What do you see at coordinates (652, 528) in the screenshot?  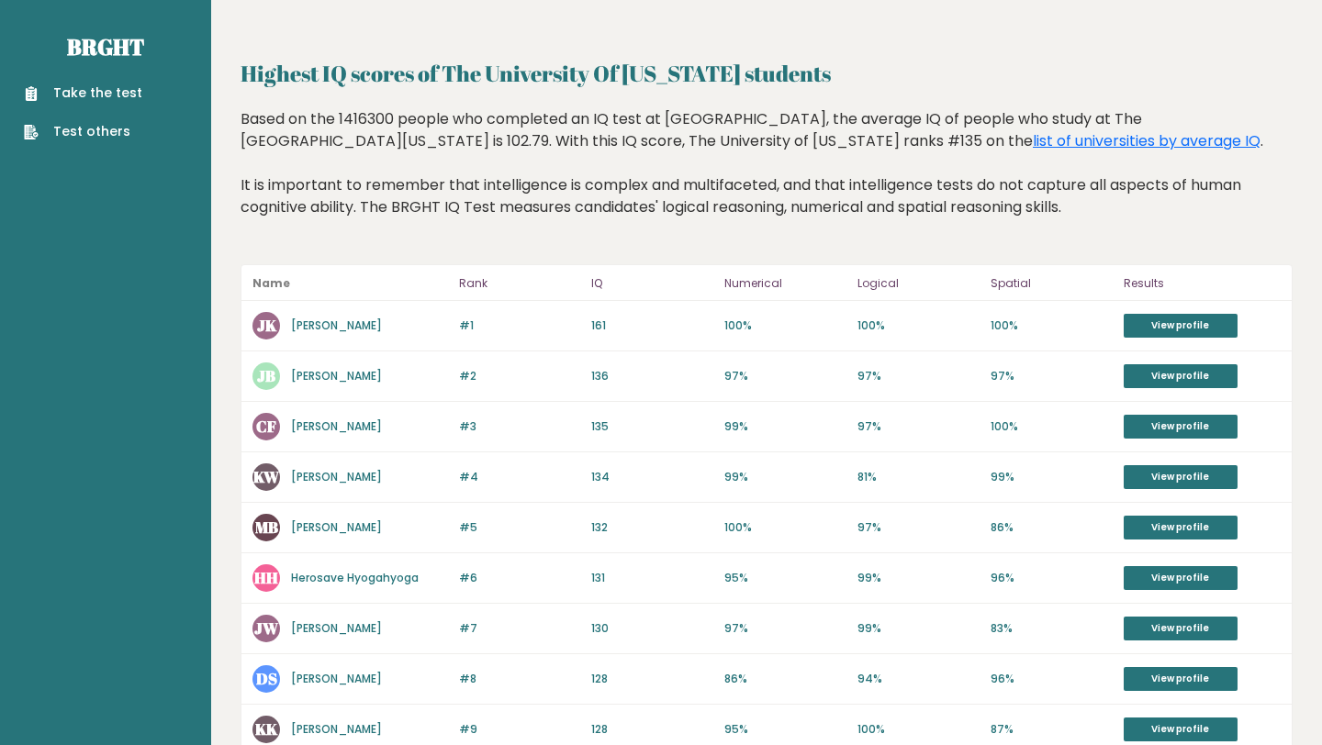 I see `p: 132` at bounding box center [652, 528].